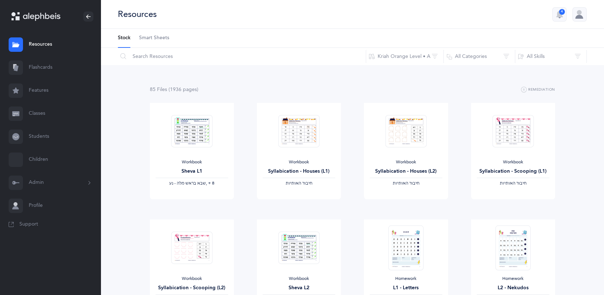 The height and width of the screenshot is (295, 604). I want to click on button: 4, so click(559, 14).